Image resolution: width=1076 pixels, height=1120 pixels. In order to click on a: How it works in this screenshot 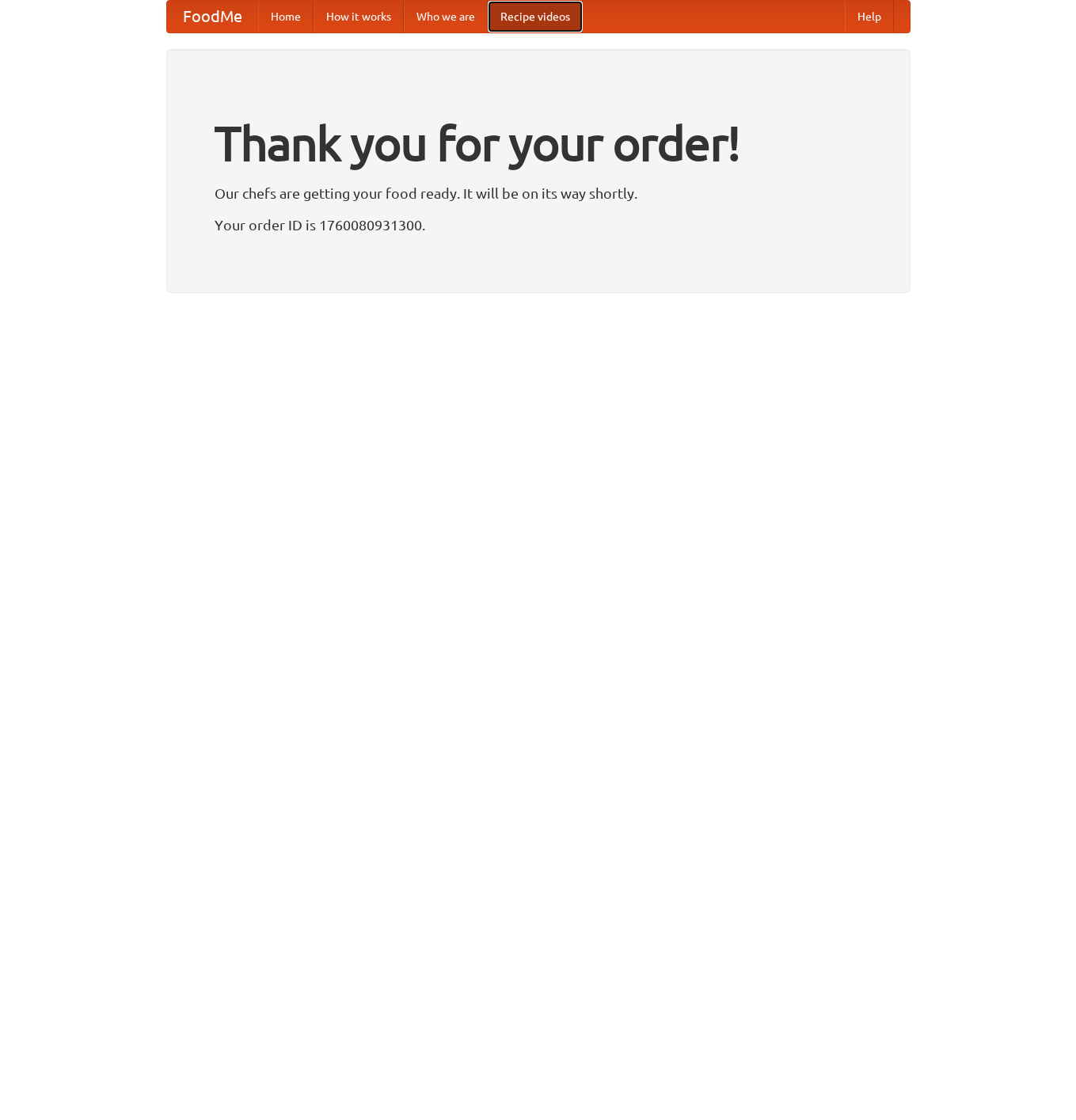, I will do `click(358, 17)`.